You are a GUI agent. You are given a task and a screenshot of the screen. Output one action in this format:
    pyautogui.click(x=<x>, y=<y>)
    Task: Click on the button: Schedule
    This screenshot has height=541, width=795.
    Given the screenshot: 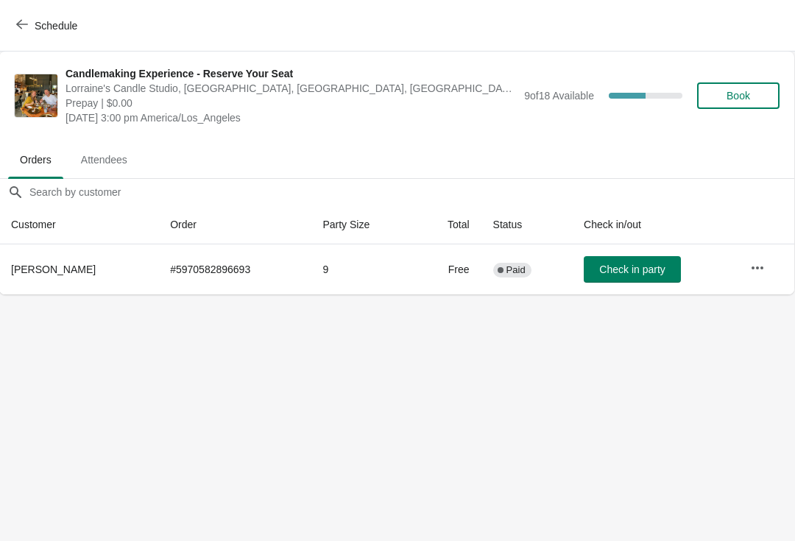 What is the action you would take?
    pyautogui.click(x=48, y=26)
    